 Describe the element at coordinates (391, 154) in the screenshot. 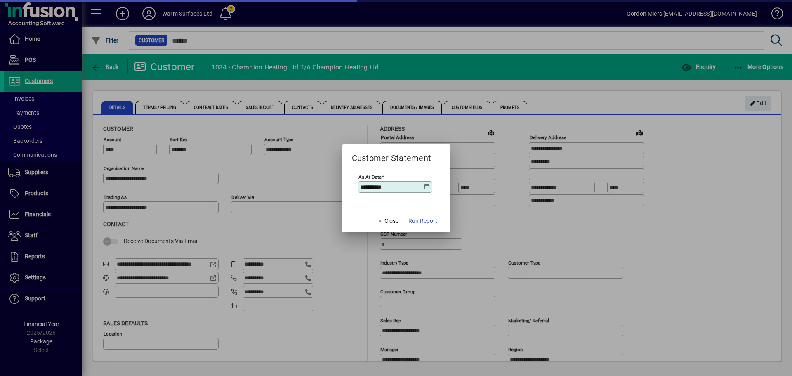

I see `h2: Customer Statement` at that location.